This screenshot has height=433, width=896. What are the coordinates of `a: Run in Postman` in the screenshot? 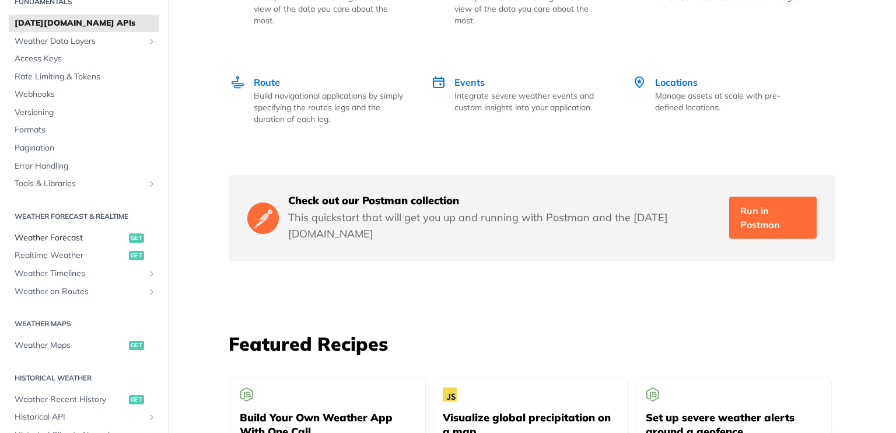 It's located at (773, 218).